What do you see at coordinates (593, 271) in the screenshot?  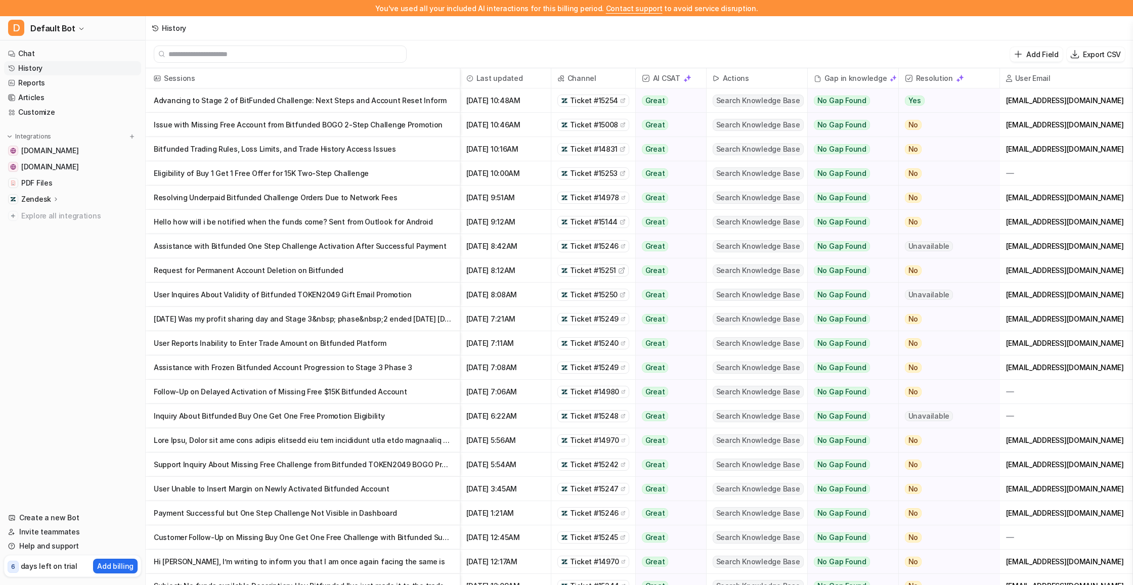 I see `a: Ticket #15251` at bounding box center [593, 271].